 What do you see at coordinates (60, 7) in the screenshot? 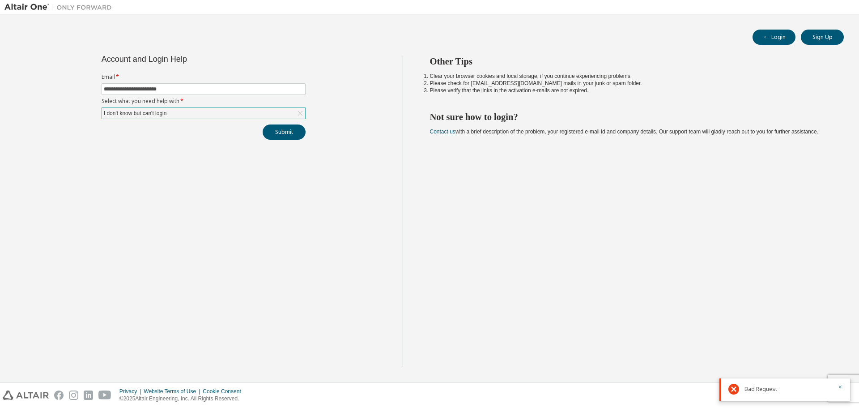
I see `img: Altair One` at bounding box center [60, 7].